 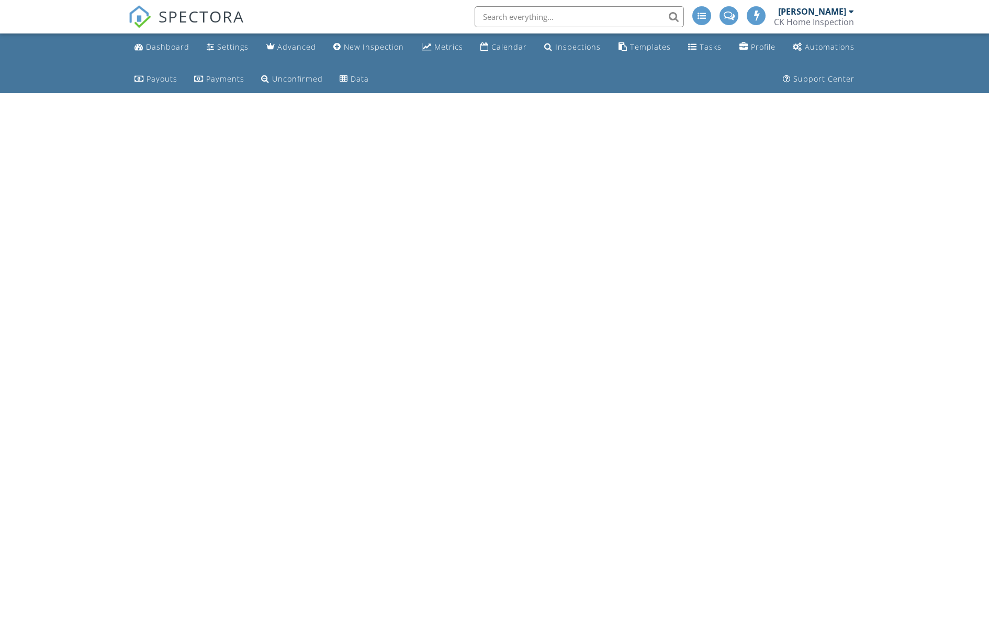 What do you see at coordinates (233, 47) in the screenshot?
I see `div: Settings` at bounding box center [233, 47].